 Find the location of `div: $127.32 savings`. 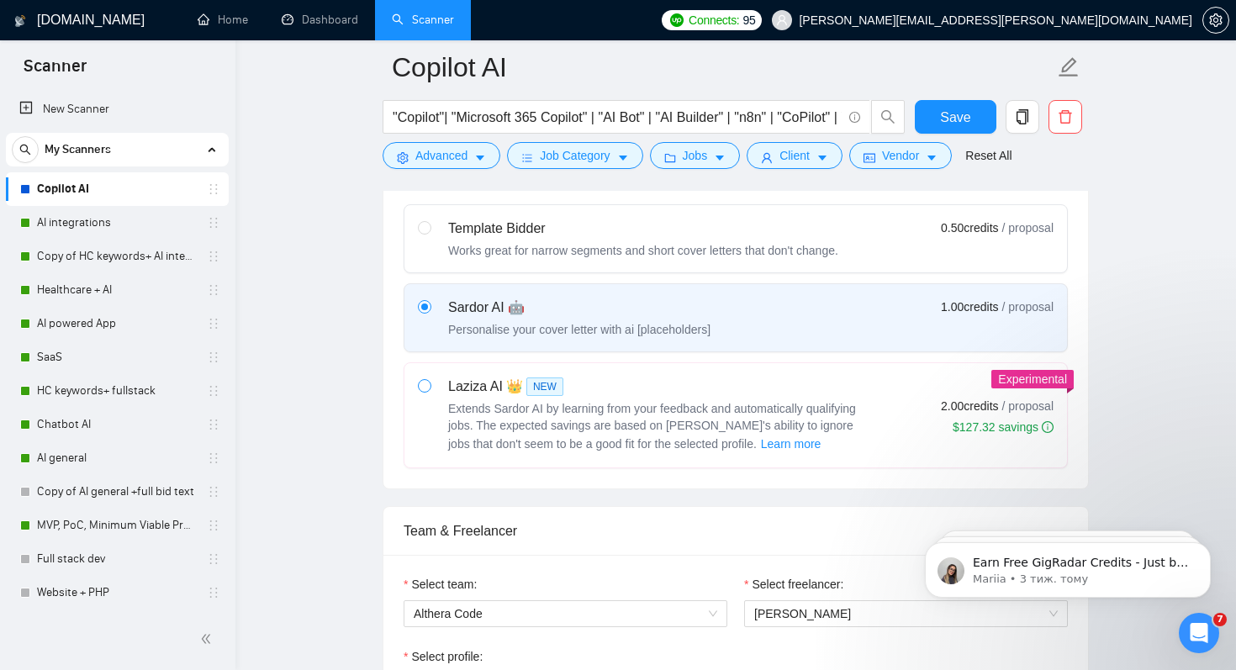

div: $127.32 savings is located at coordinates (1003, 427).